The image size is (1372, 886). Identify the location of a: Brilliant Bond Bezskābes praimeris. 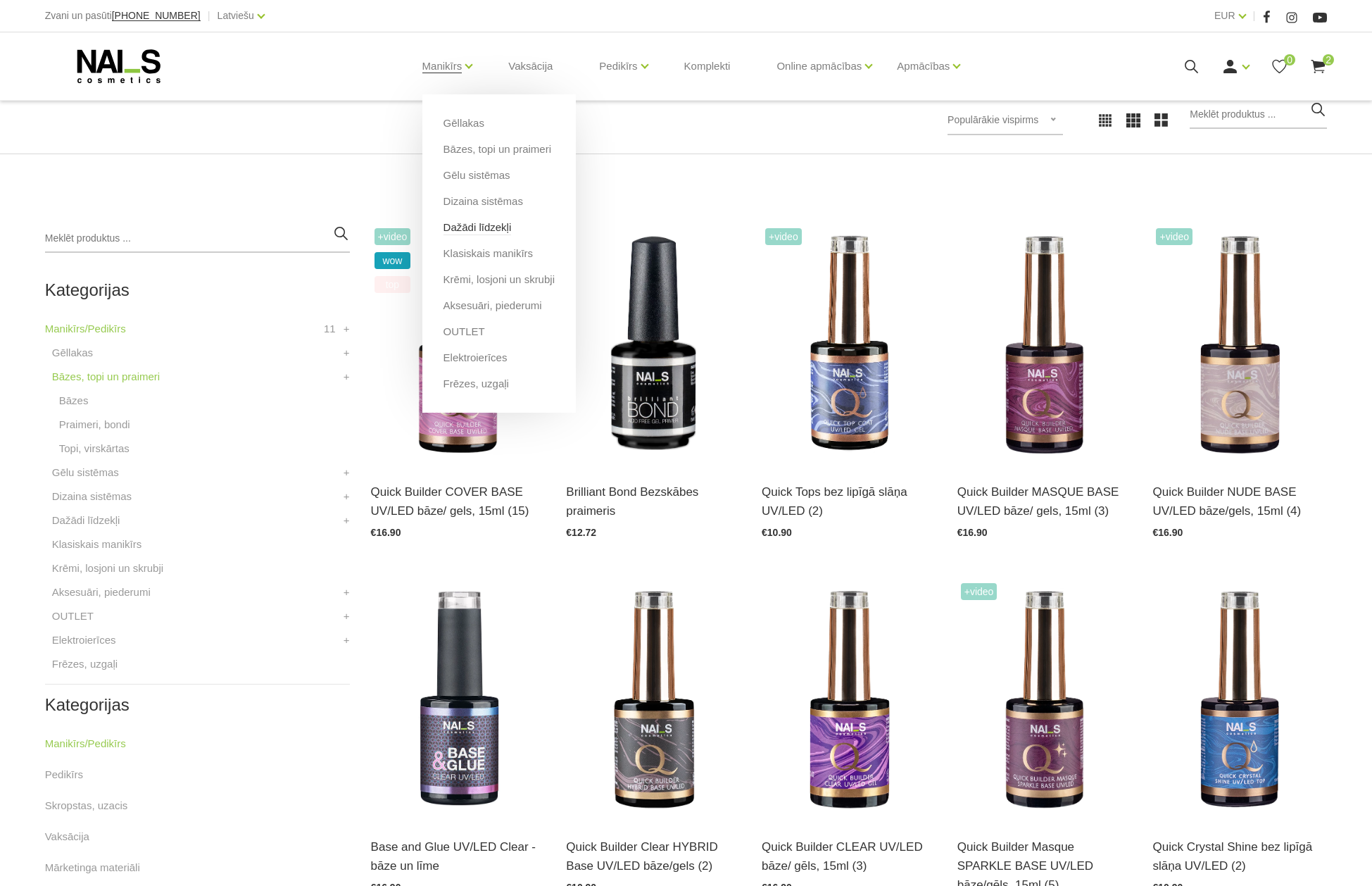
(653, 501).